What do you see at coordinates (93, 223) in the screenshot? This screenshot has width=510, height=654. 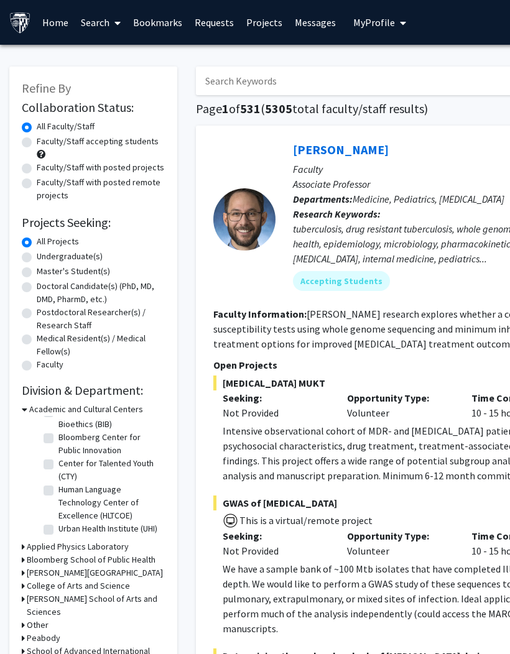 I see `h2: Projects Seeking:` at bounding box center [93, 223].